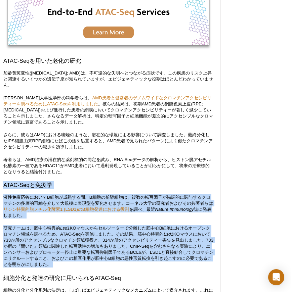  Describe the element at coordinates (108, 141) in the screenshot. I see `p: さらに、彼らはAMDにおける喫煙のような、潜在的な環境による影響について調査しました。最終分化したiPS細胞由来RPE細胞にたばこの煙を処置すると、AMD患者で見られたパターンによく似たクロマチ...` at that location.